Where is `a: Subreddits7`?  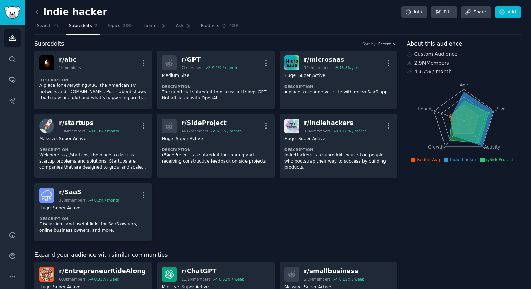 a: Subreddits7 is located at coordinates (83, 27).